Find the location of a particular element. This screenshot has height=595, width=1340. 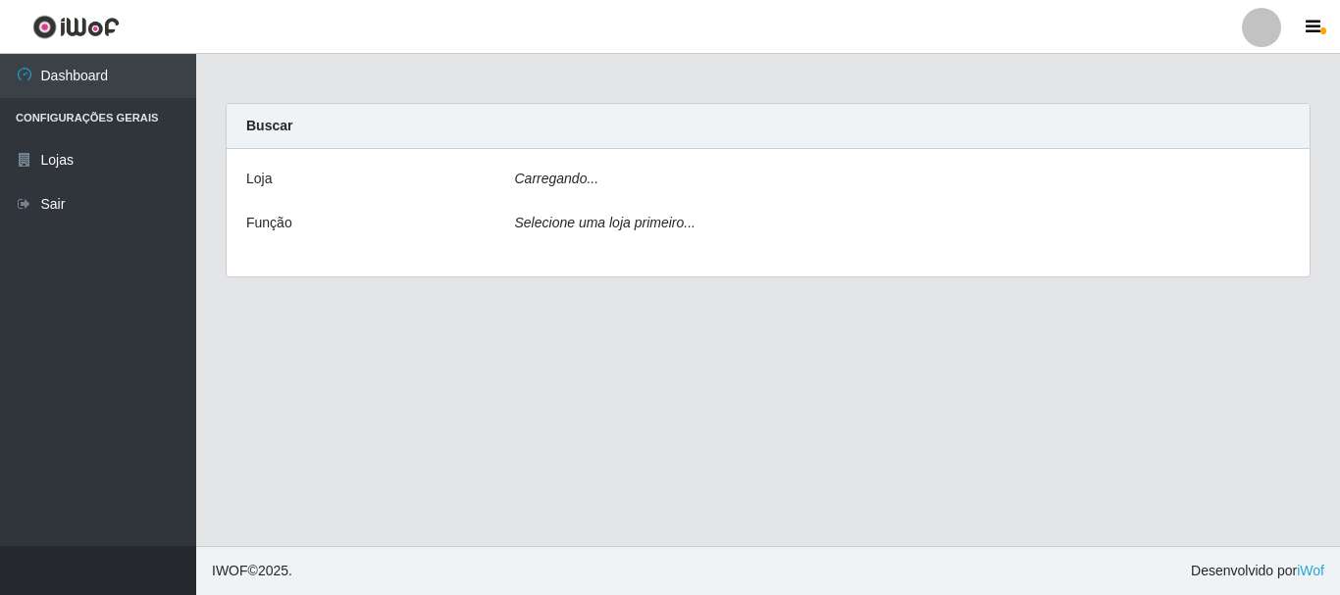

span: IWOF is located at coordinates (230, 571).